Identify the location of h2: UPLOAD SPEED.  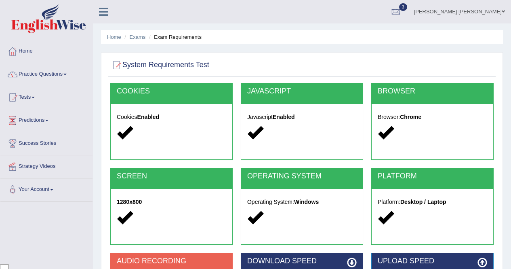
(432, 261).